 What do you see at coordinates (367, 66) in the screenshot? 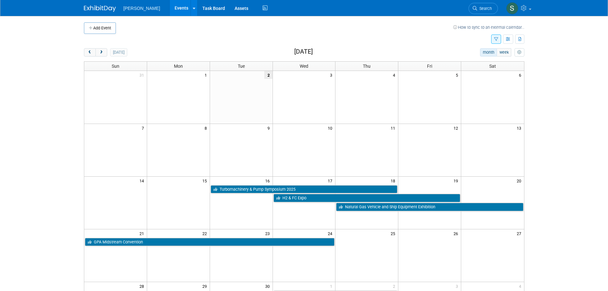
I see `span: Thu` at bounding box center [367, 66].